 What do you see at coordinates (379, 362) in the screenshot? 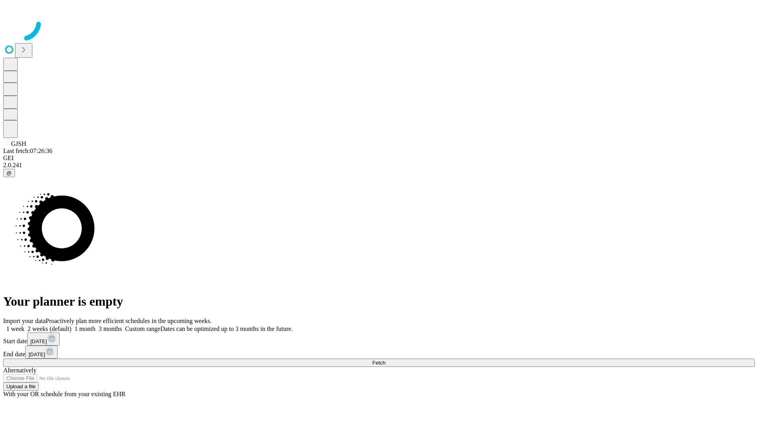
I see `span: Fetch` at bounding box center [379, 362].